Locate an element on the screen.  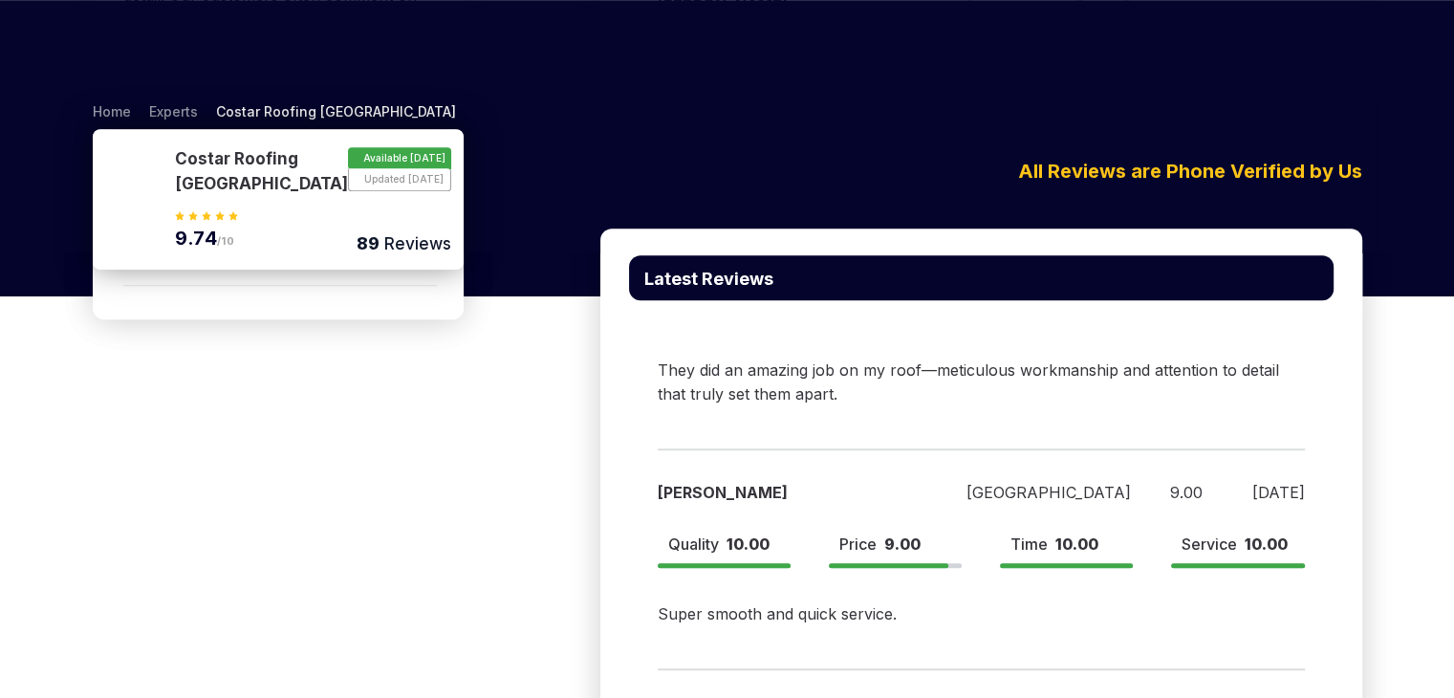
span: Reviews is located at coordinates (415, 243).